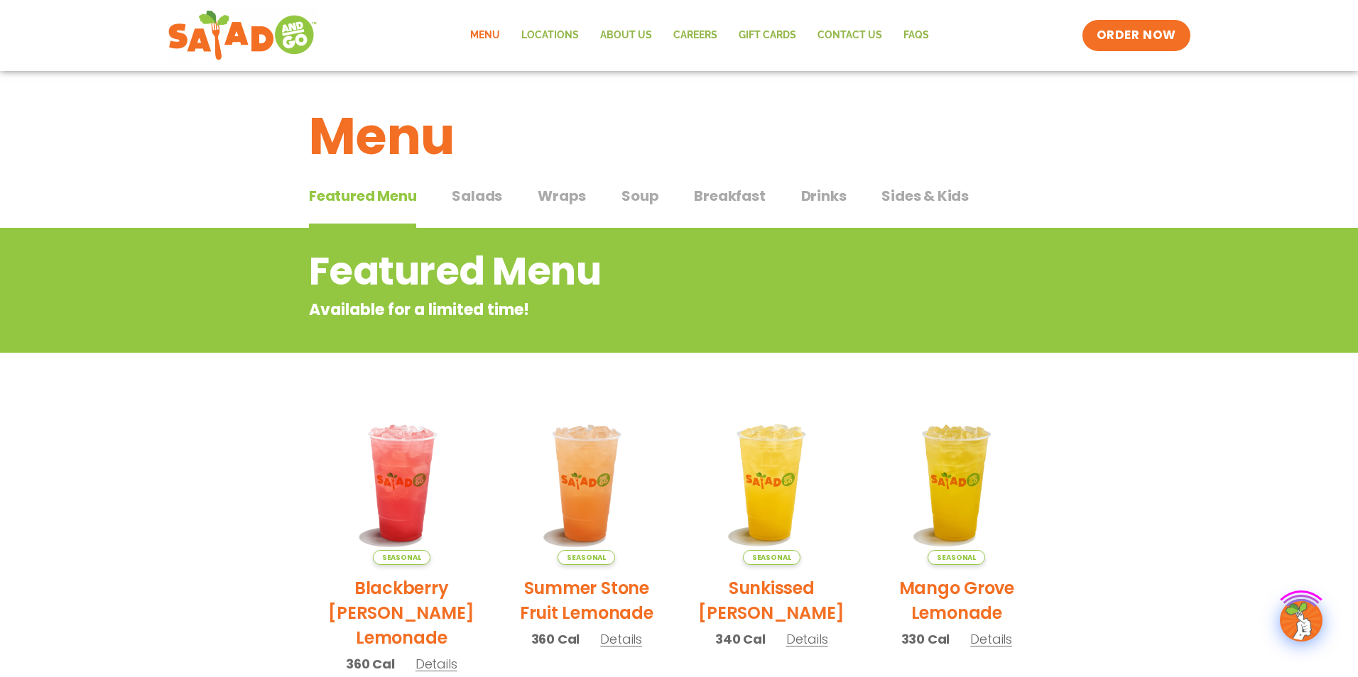  I want to click on span: Featured Menu, so click(362, 196).